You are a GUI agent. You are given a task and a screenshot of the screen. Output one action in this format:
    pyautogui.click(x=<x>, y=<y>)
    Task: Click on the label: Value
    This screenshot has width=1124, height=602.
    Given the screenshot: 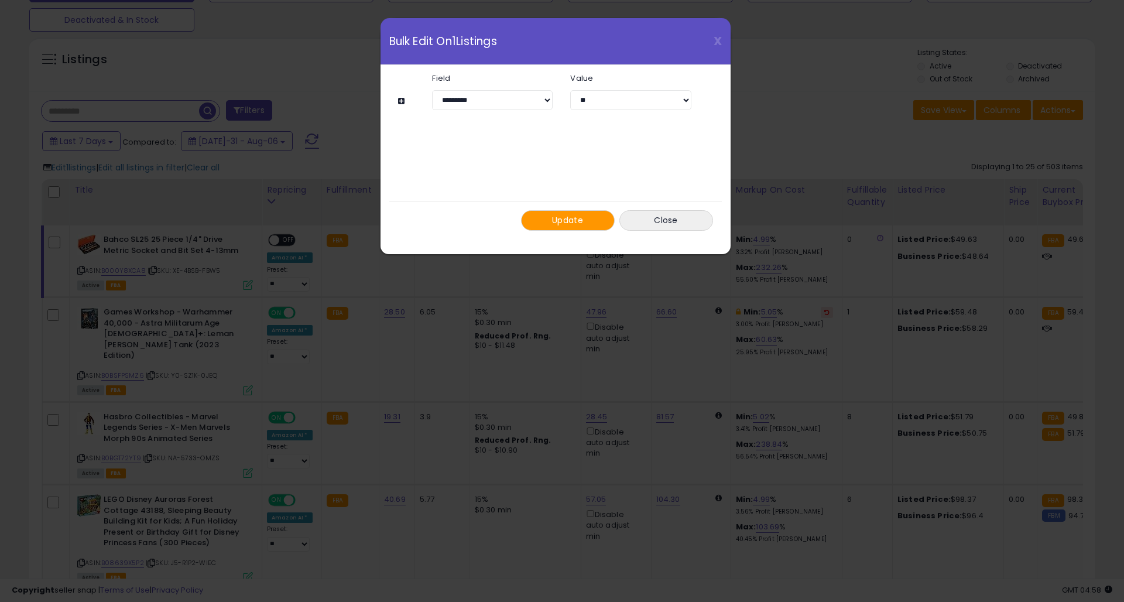 What is the action you would take?
    pyautogui.click(x=631, y=78)
    